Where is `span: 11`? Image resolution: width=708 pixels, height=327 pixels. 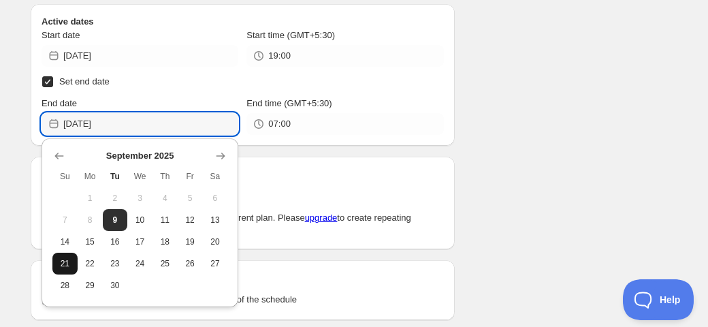 span: 11 is located at coordinates (165, 220).